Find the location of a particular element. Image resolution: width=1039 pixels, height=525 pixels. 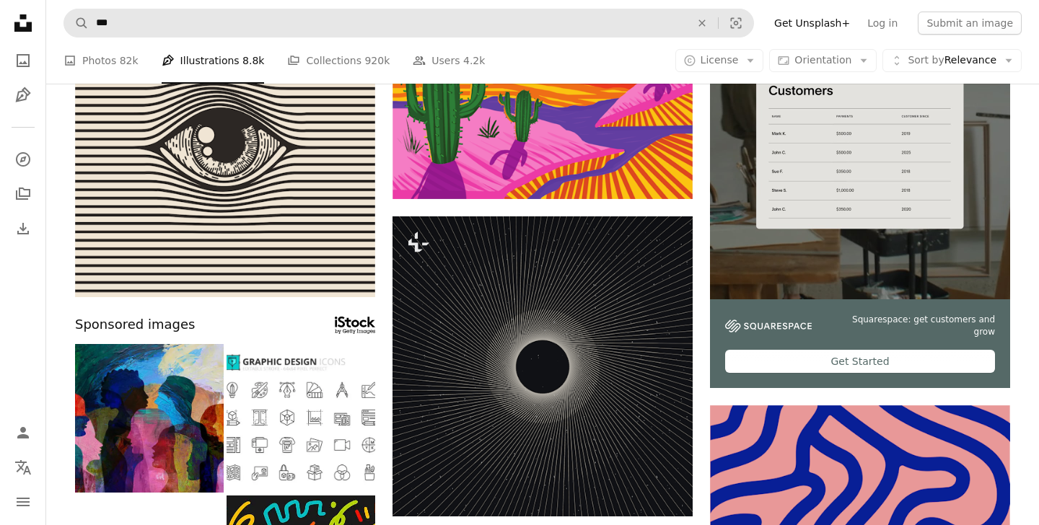

a: Photos is located at coordinates (23, 61).